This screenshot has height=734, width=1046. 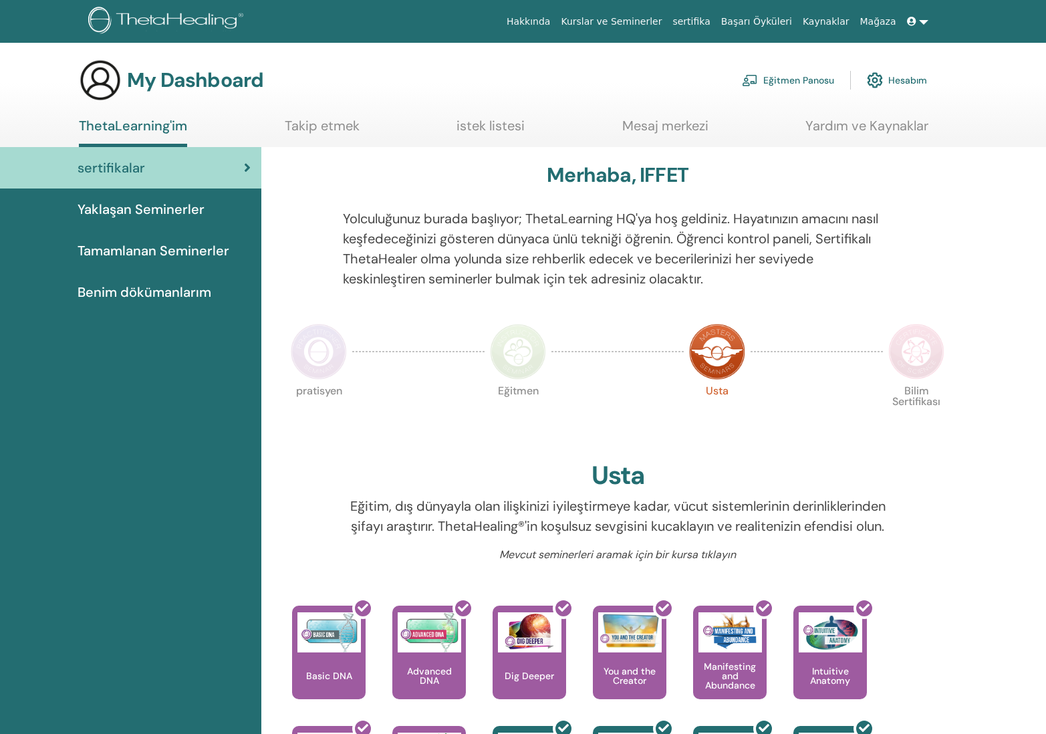 What do you see at coordinates (429, 666) in the screenshot?
I see `a: Advanced DNA Advanced DNA` at bounding box center [429, 666].